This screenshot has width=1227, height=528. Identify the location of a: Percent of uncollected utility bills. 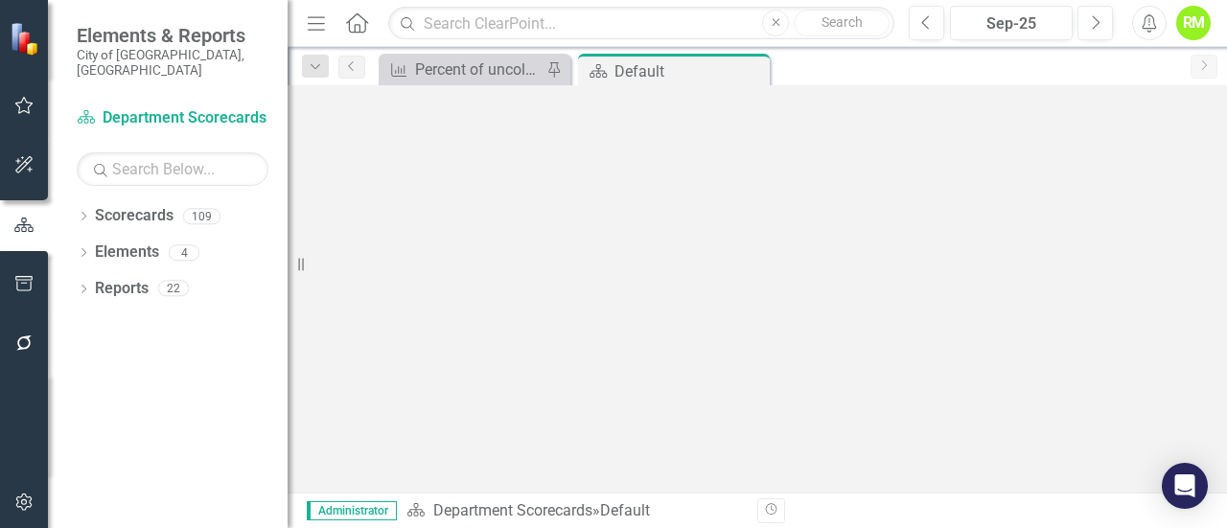
(462, 69).